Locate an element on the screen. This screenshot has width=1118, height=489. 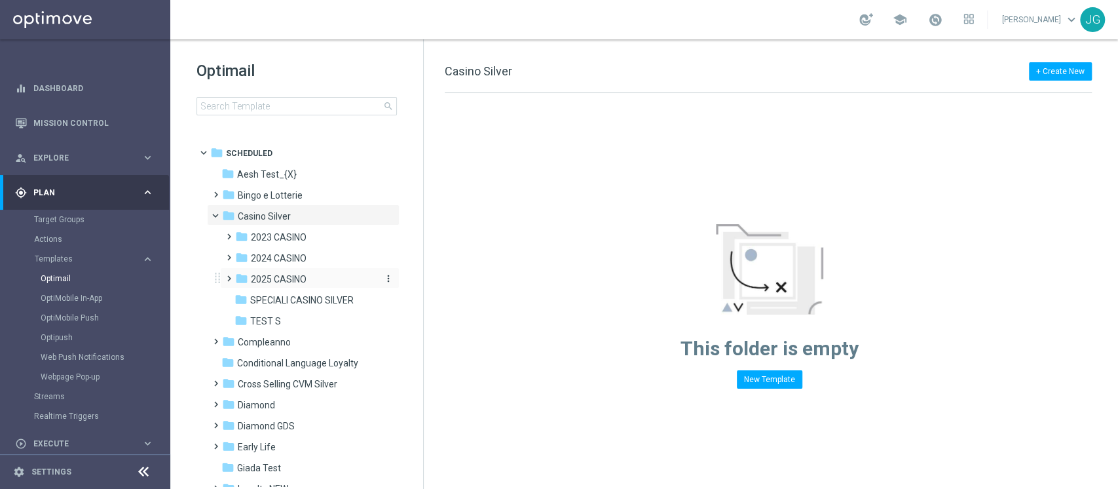
button: Mission Control is located at coordinates (85, 123).